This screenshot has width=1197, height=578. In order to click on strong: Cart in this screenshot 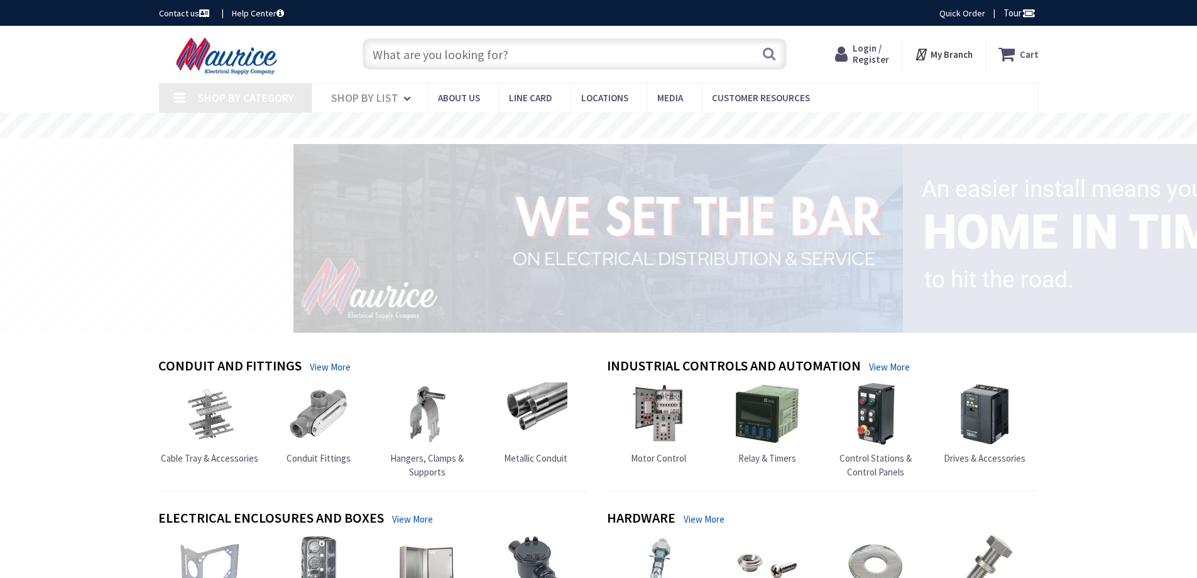, I will do `click(1029, 54)`.